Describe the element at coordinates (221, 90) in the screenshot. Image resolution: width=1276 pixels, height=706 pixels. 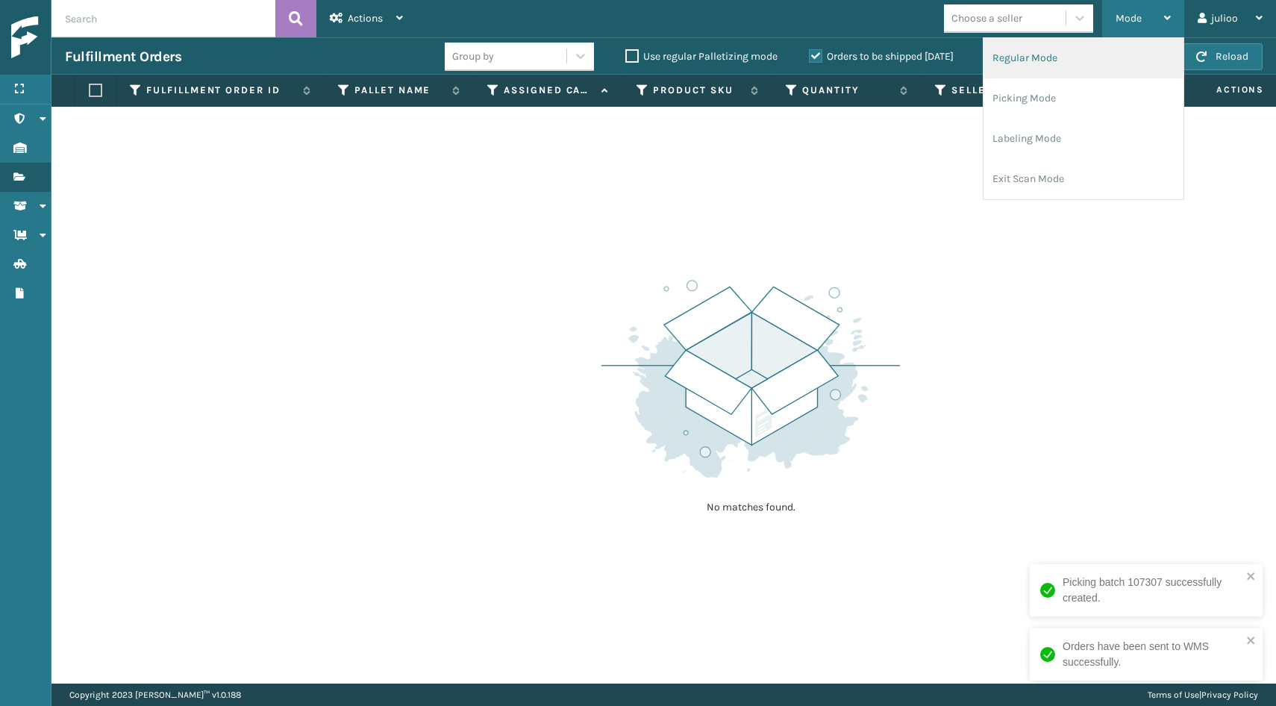
I see `label: Fulfillment Order Id` at that location.